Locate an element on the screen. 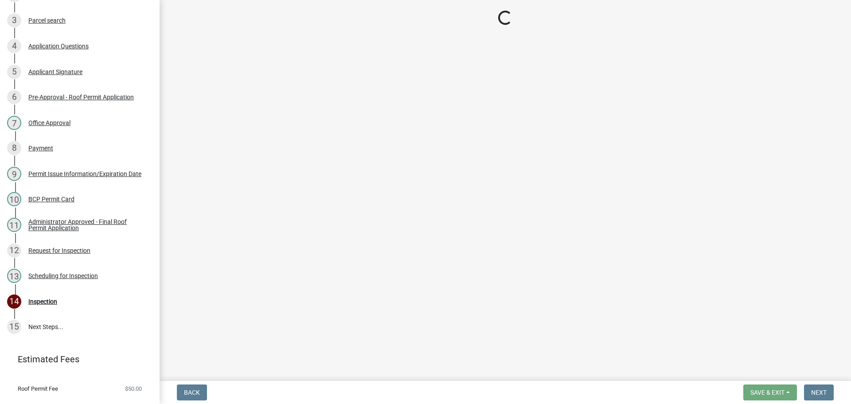  div: Parcel search is located at coordinates (47, 20).